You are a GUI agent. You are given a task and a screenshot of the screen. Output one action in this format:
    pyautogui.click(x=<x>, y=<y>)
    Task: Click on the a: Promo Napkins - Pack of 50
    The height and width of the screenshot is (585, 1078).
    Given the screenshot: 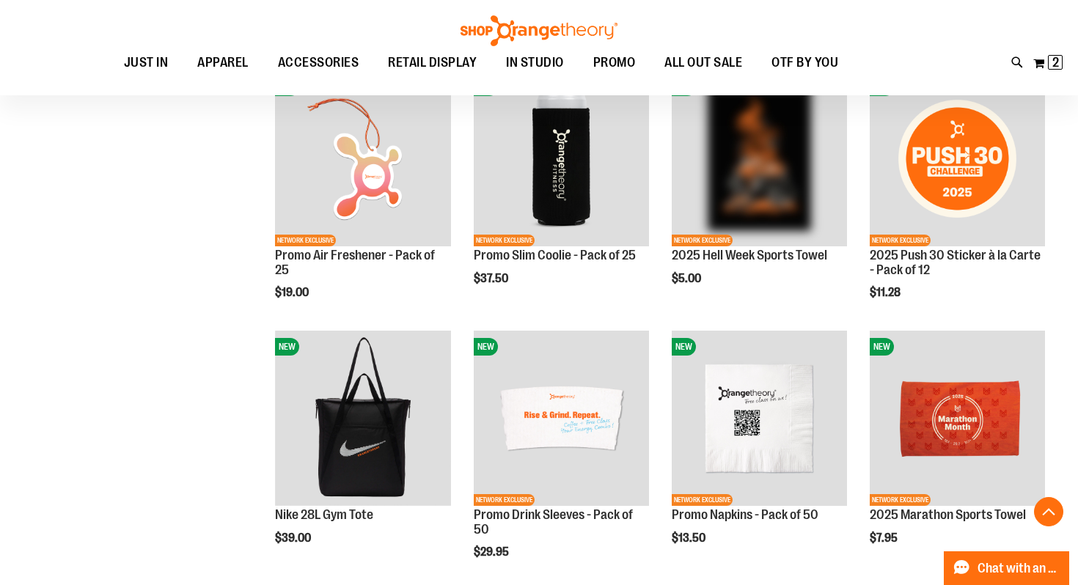 What is the action you would take?
    pyautogui.click(x=745, y=515)
    